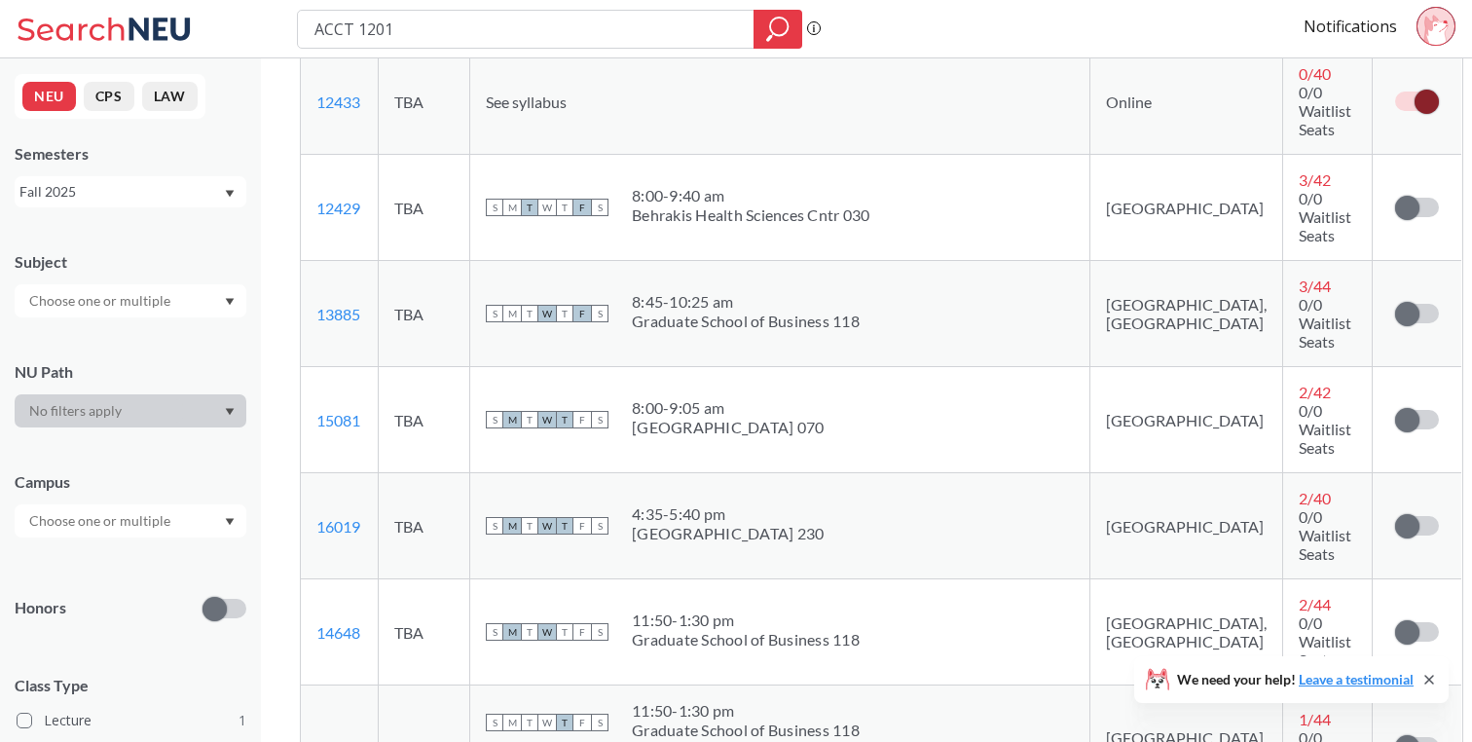 The width and height of the screenshot is (1472, 742). I want to click on a: 12433, so click(338, 101).